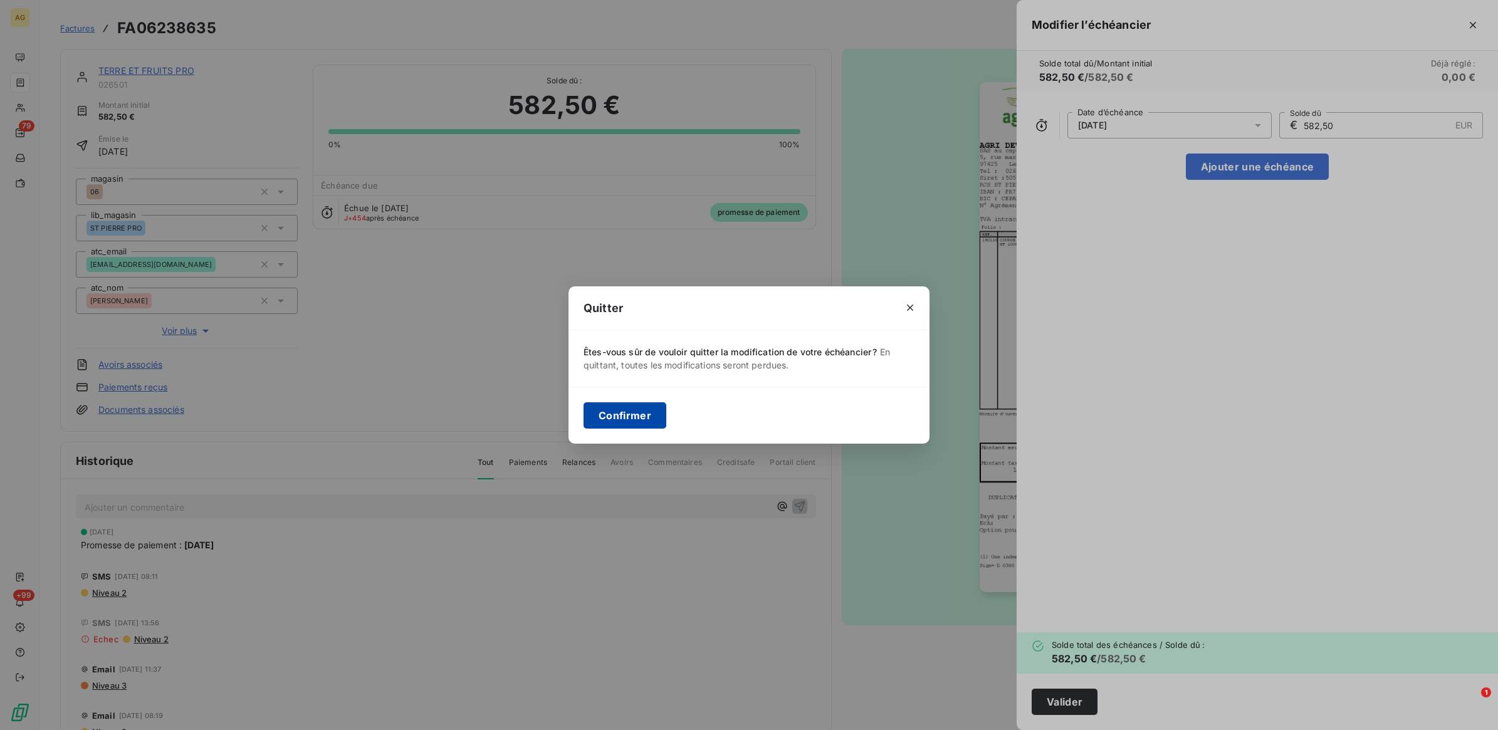  I want to click on span: Quitter, so click(603, 308).